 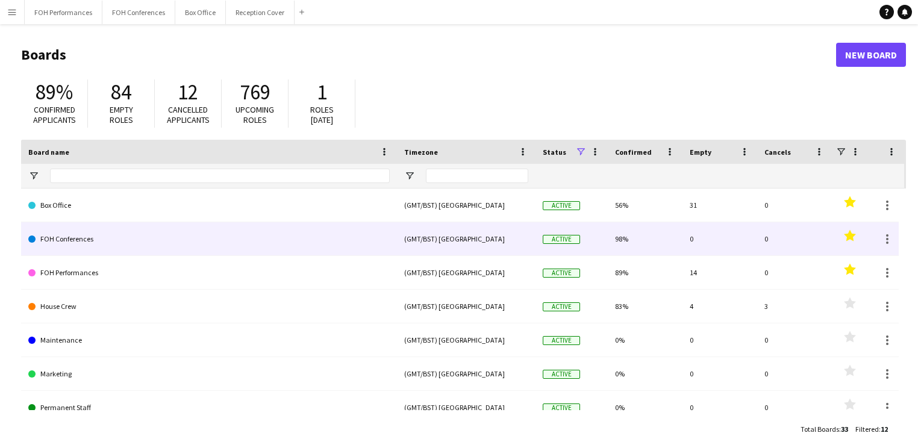 What do you see at coordinates (428, 55) in the screenshot?
I see `h1: Boards` at bounding box center [428, 55].